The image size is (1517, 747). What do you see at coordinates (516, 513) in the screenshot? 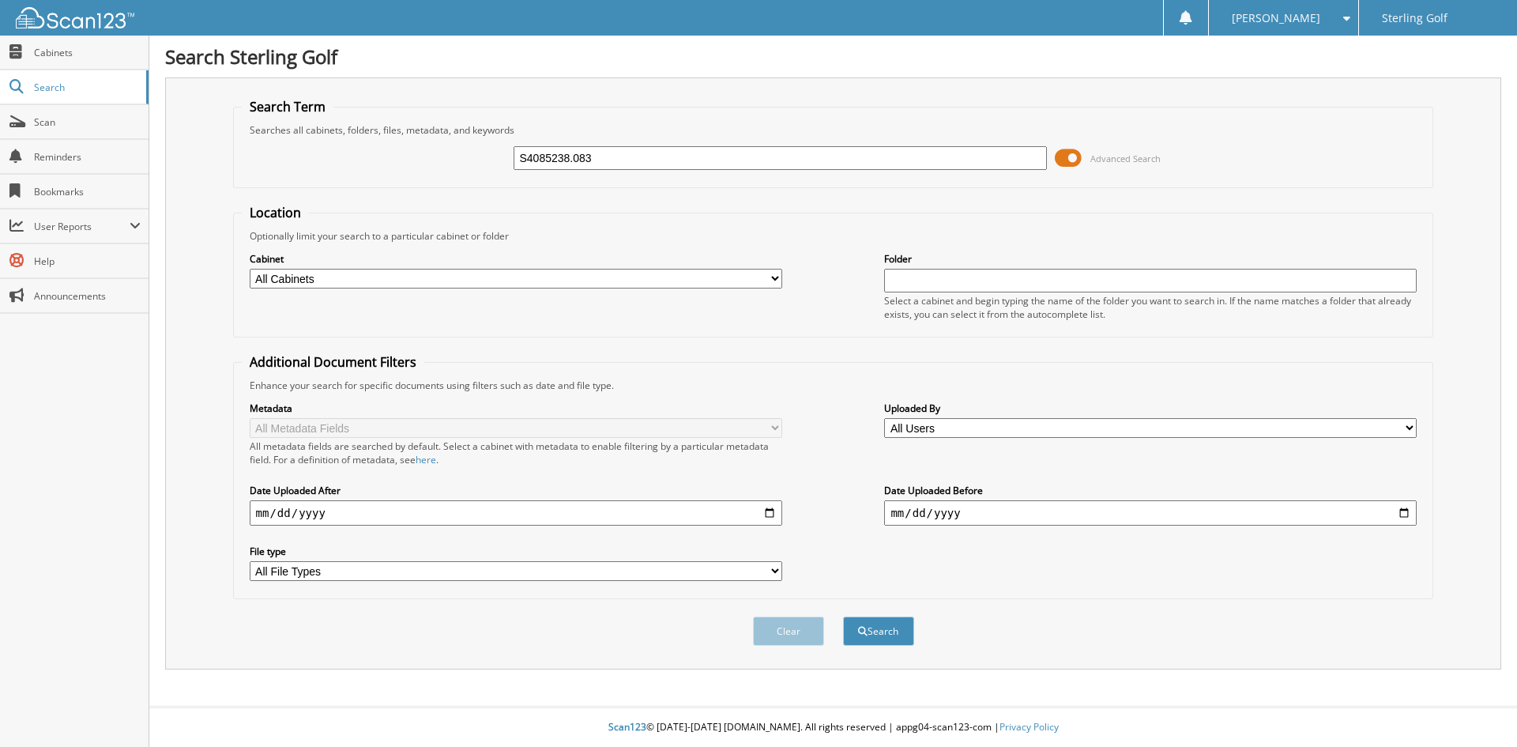
I see `input: start` at bounding box center [516, 513].